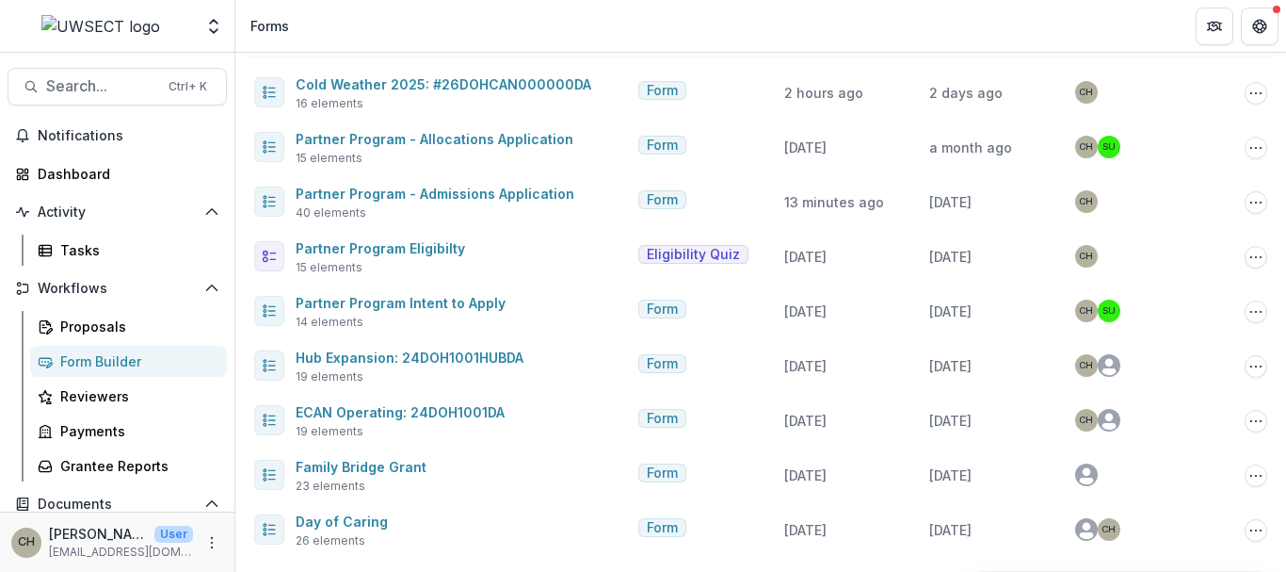  Describe the element at coordinates (966, 92) in the screenshot. I see `span: 2 days ago` at that location.